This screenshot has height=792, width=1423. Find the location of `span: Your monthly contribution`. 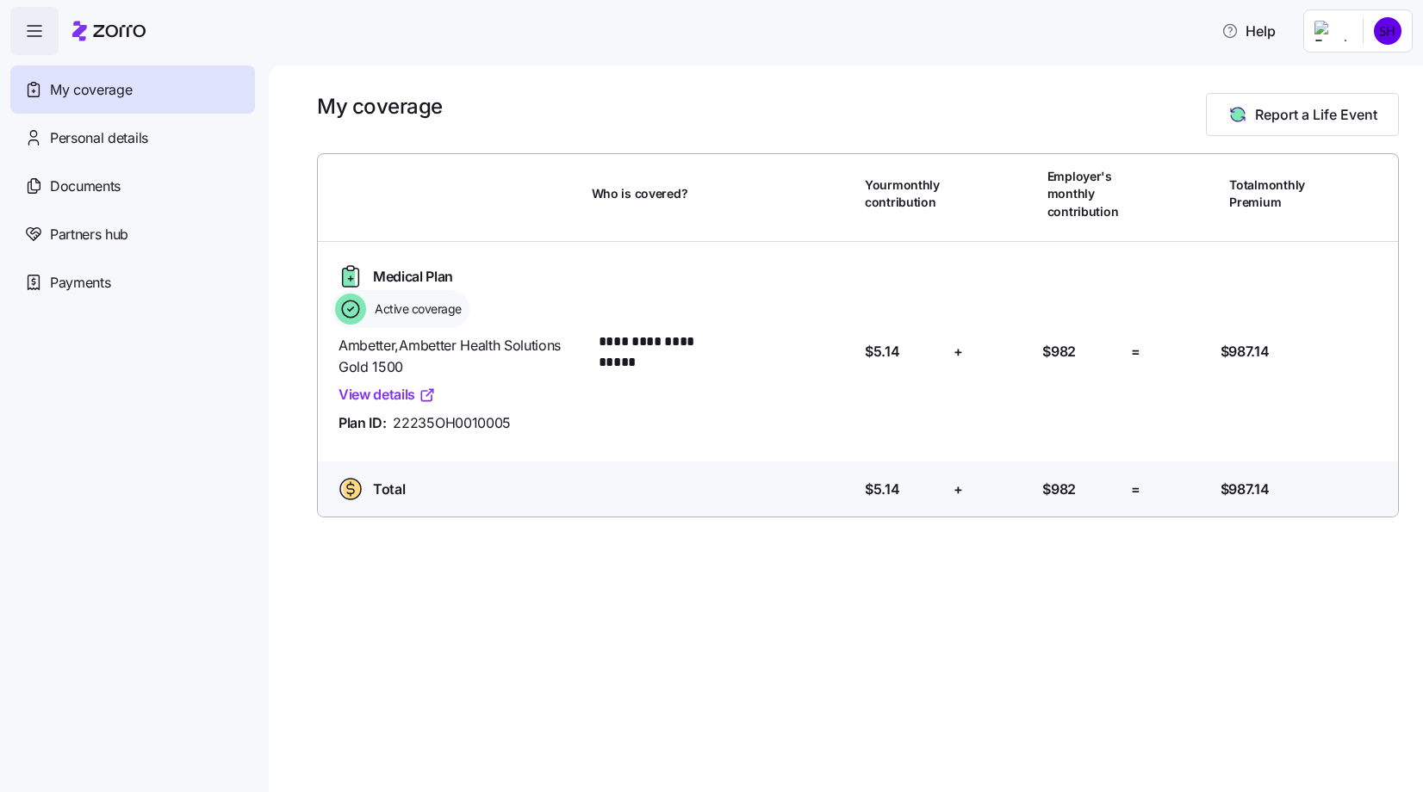

span: Your monthly contribution is located at coordinates (904, 194).